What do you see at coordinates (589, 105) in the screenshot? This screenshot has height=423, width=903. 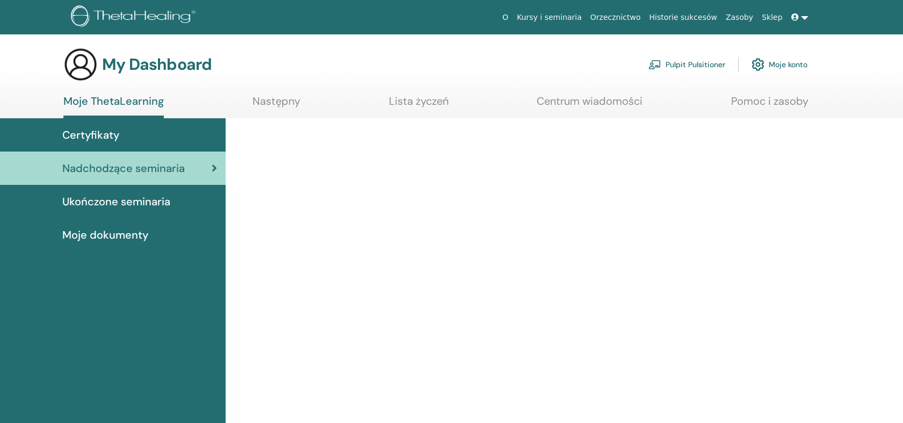 I see `a: Centrum wiadomości` at bounding box center [589, 105].